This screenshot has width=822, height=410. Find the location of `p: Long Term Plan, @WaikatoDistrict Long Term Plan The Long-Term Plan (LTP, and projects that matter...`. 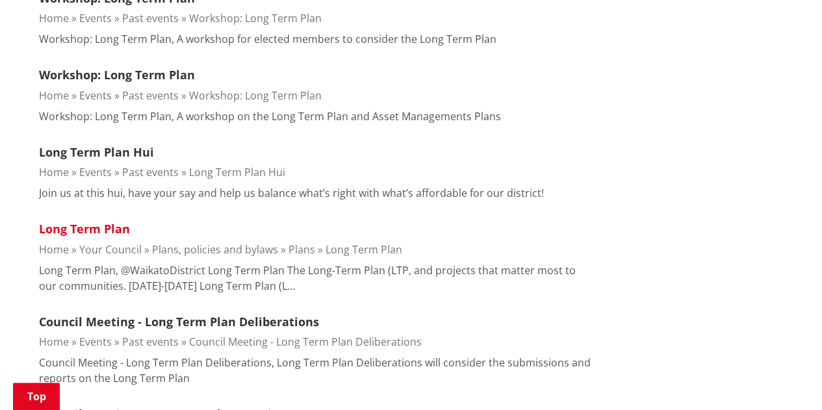

p: Long Term Plan, @WaikatoDistrict Long Term Plan The Long-Term Plan (LTP, and projects that matter... is located at coordinates (316, 278).